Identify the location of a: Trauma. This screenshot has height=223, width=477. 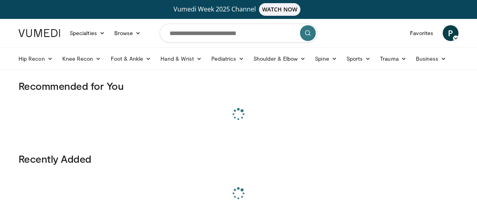
(393, 59).